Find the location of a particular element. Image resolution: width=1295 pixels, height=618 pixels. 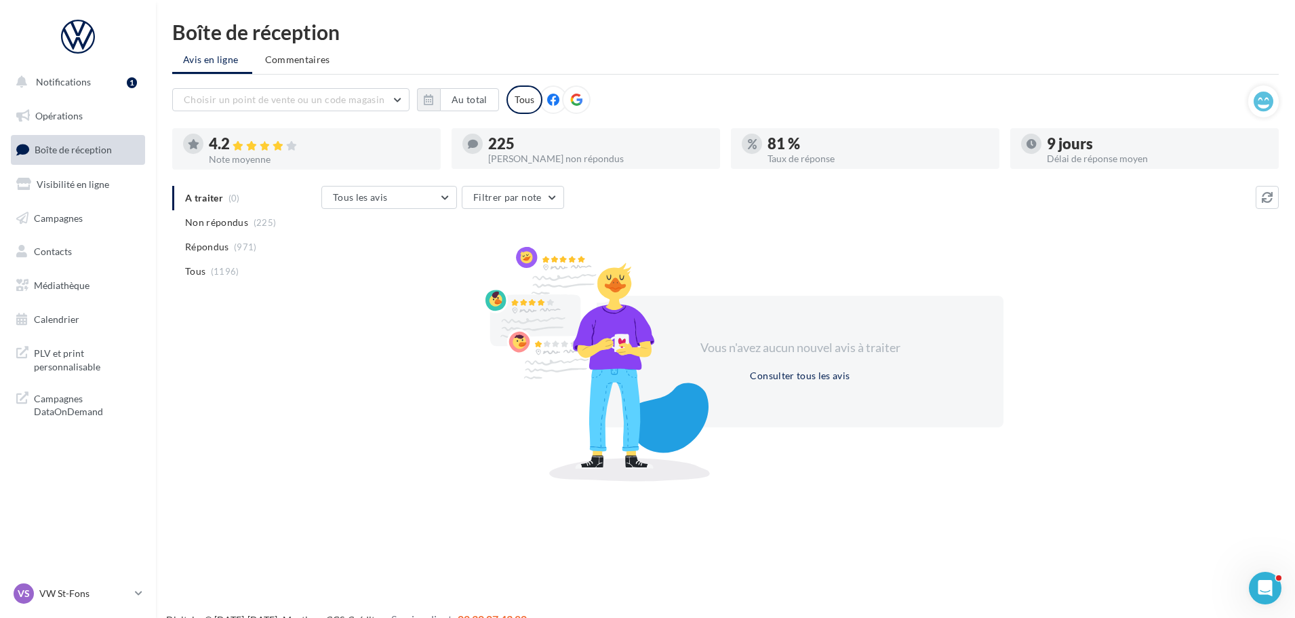

button: Filtrer par note is located at coordinates (513, 197).